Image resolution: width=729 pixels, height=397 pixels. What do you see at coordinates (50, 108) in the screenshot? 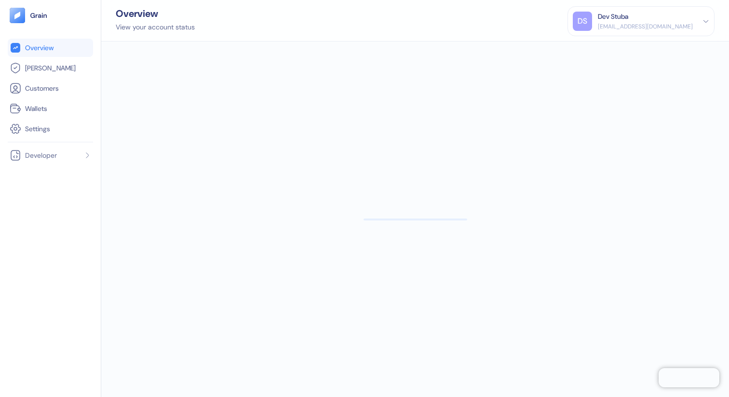
I see `a: Wallets` at bounding box center [50, 108].